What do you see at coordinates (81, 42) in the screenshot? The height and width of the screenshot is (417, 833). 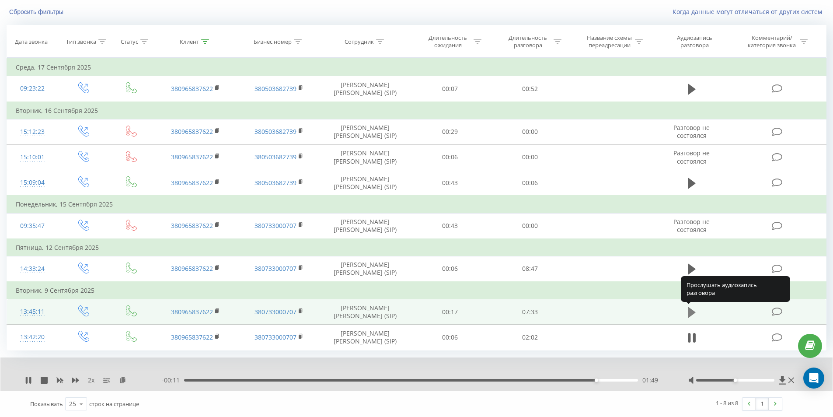 I see `div: Тип звонка` at bounding box center [81, 42].